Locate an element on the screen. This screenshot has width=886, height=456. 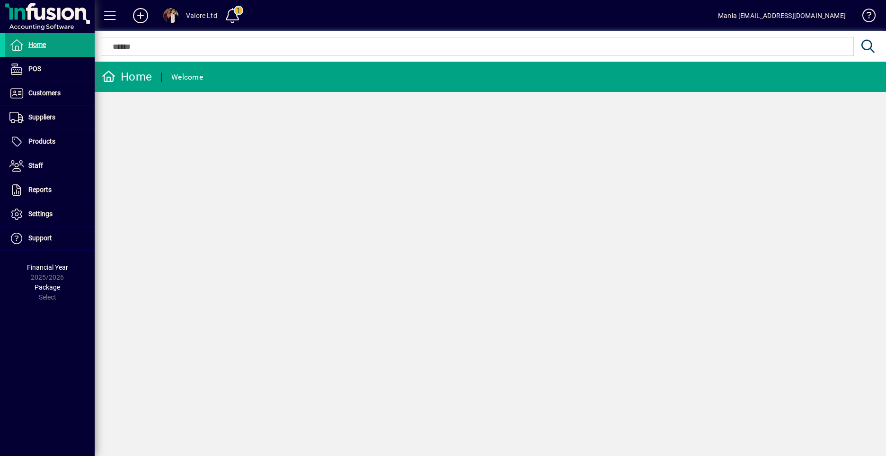
a: Knowledge Base is located at coordinates (865, 17).